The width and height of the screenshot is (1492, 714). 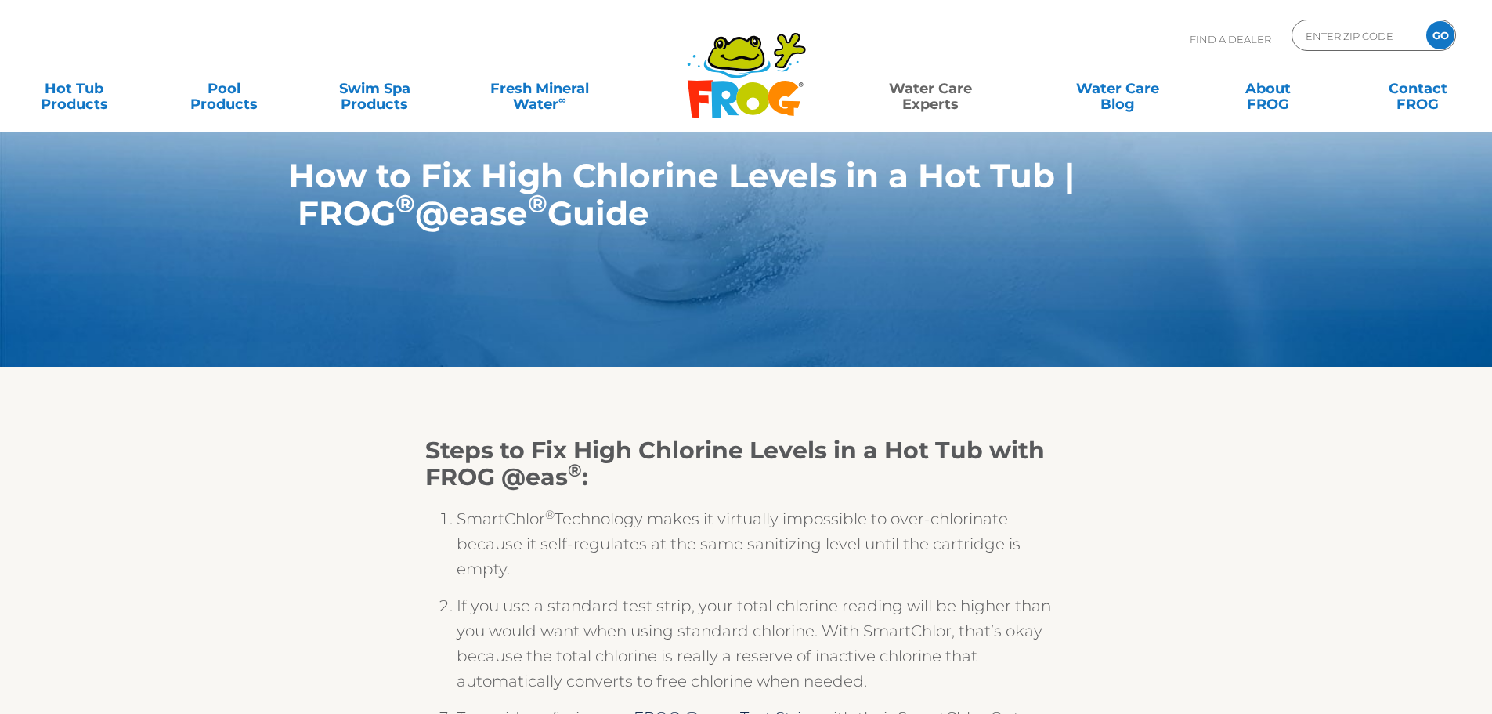 I want to click on input: Zip Code Form, so click(x=1357, y=35).